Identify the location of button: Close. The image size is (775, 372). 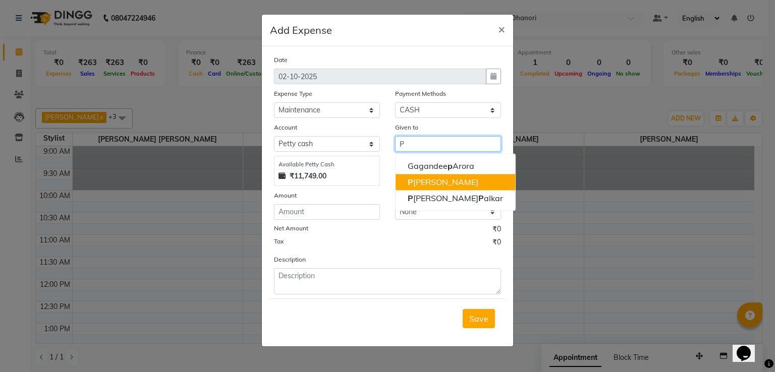
(502, 29).